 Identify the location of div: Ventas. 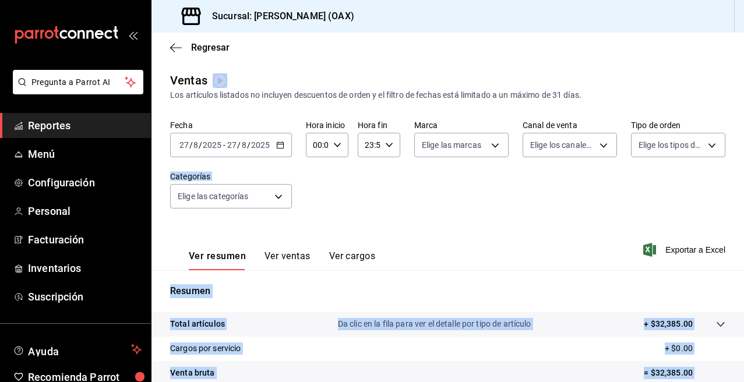
(189, 80).